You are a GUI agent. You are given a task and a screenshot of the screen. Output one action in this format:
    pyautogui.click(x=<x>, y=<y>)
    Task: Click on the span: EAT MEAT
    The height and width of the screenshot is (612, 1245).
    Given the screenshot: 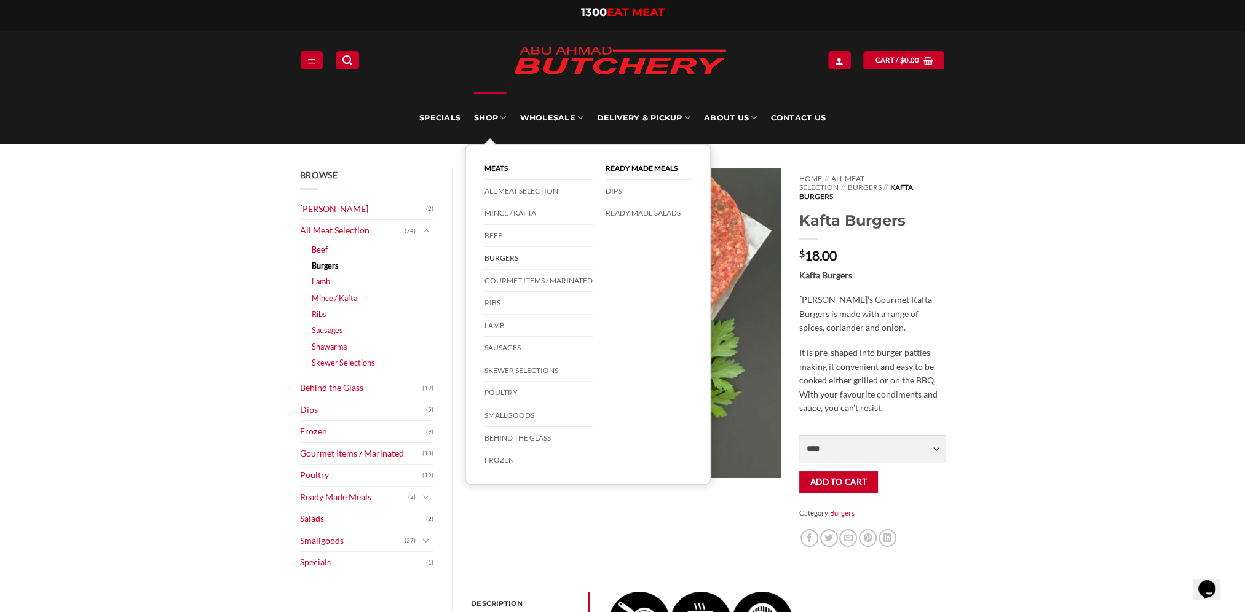 What is the action you would take?
    pyautogui.click(x=636, y=12)
    